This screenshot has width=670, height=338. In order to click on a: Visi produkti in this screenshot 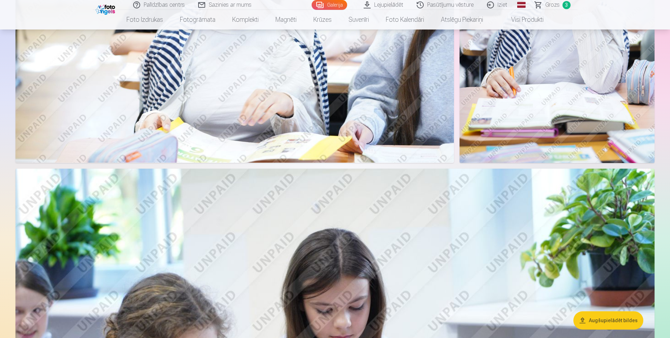, I will do `click(522, 20)`.